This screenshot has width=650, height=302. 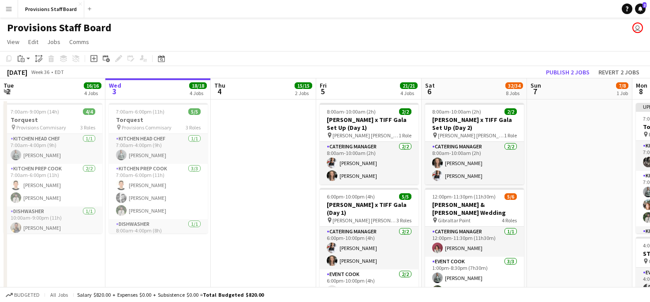 I want to click on h1: Provisions Staff Board, so click(x=59, y=28).